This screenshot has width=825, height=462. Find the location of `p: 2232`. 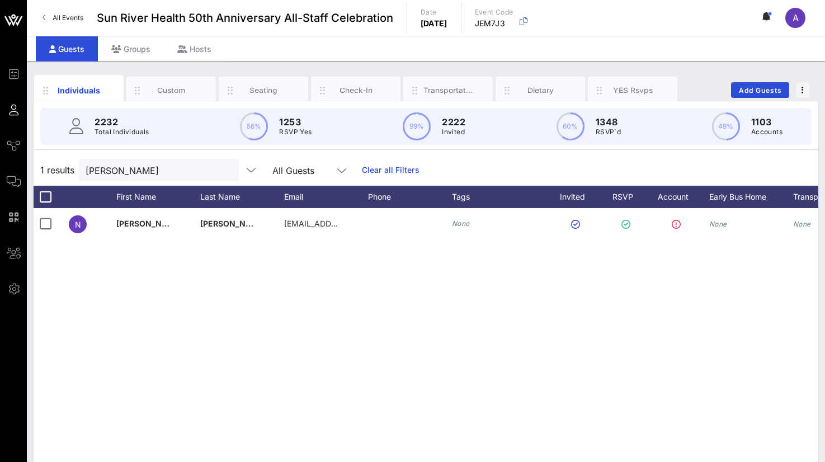

p: 2232 is located at coordinates (122, 122).